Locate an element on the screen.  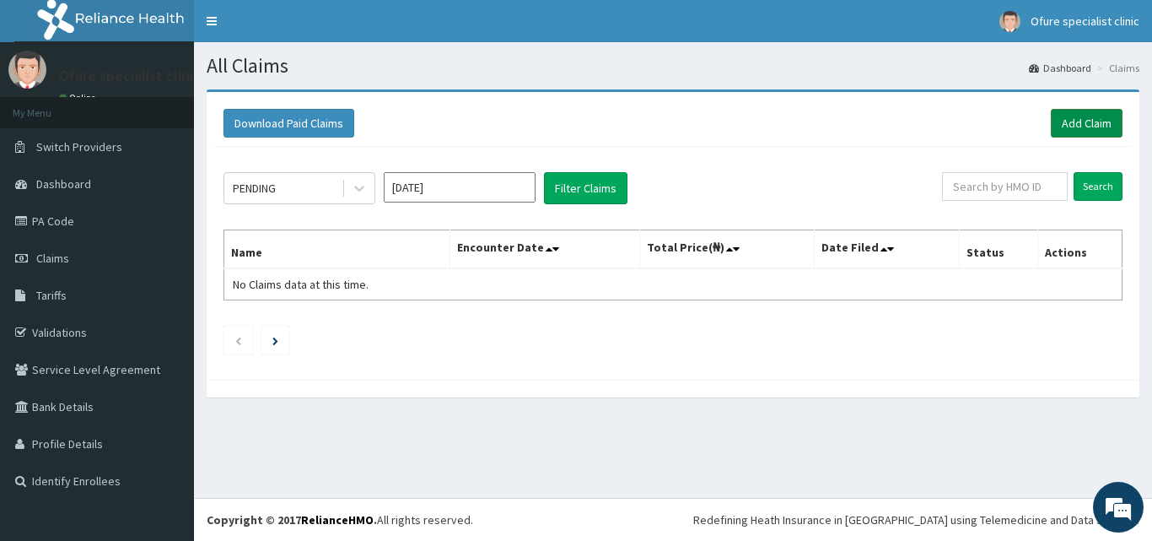
strong: Copyright © 2017 . is located at coordinates (292, 520).